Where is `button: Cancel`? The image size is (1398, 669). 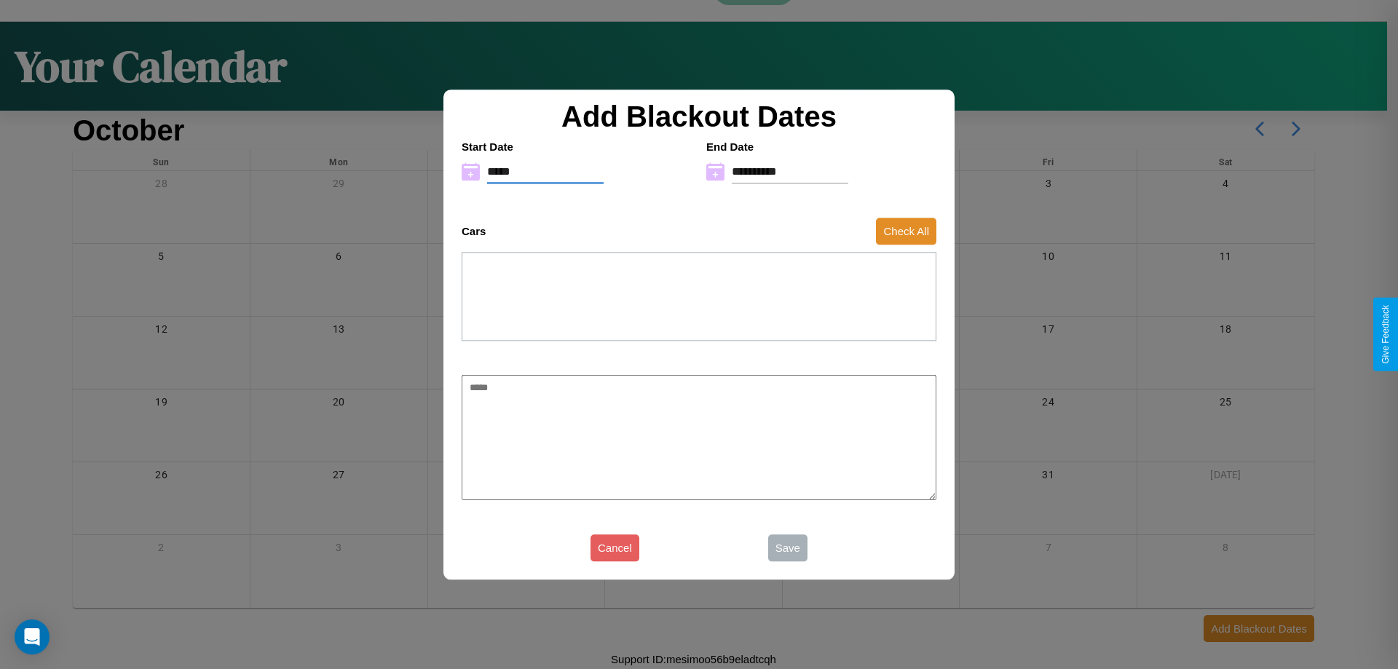 button: Cancel is located at coordinates (615, 548).